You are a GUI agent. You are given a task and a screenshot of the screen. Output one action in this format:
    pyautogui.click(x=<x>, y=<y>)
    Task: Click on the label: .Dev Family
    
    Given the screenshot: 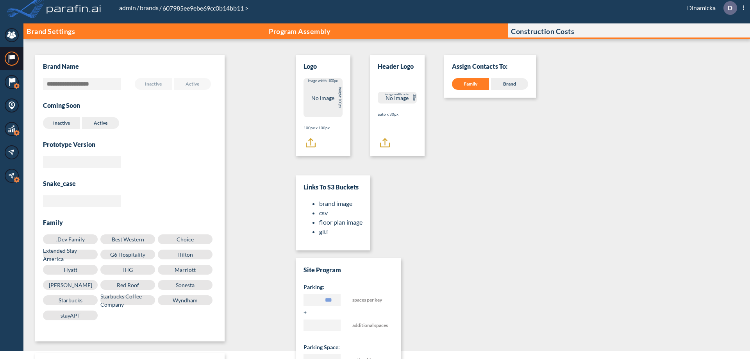 What is the action you would take?
    pyautogui.click(x=70, y=239)
    